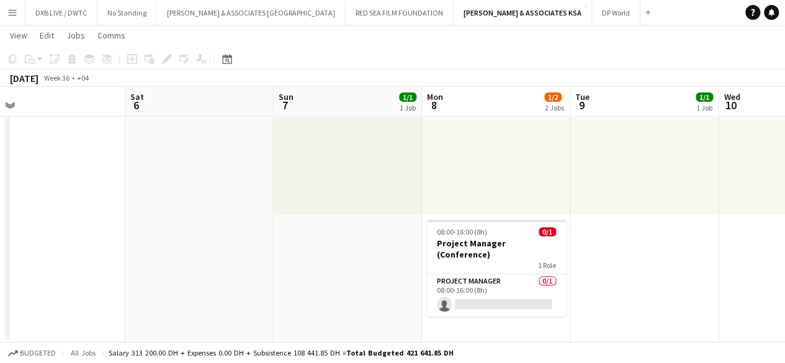 The width and height of the screenshot is (785, 363). What do you see at coordinates (19, 35) in the screenshot?
I see `a: View` at bounding box center [19, 35].